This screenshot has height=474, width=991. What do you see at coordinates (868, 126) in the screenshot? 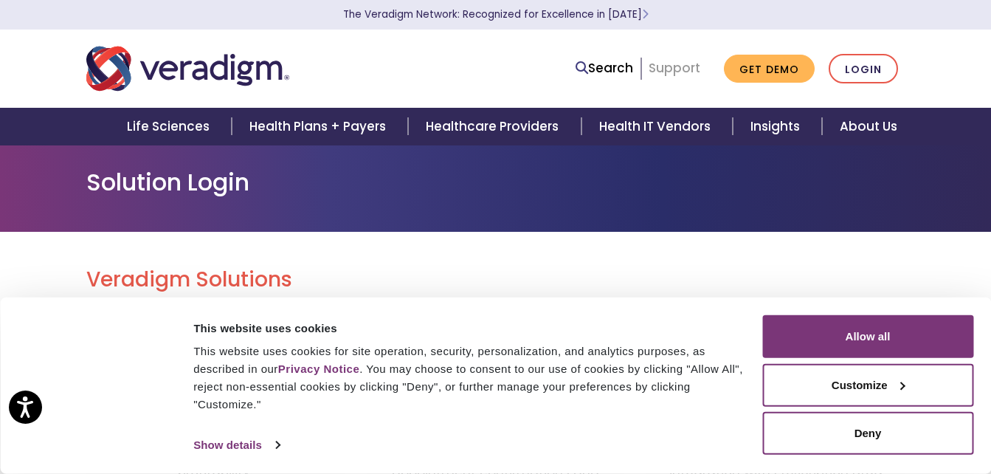
I see `a: About Us` at bounding box center [868, 126].